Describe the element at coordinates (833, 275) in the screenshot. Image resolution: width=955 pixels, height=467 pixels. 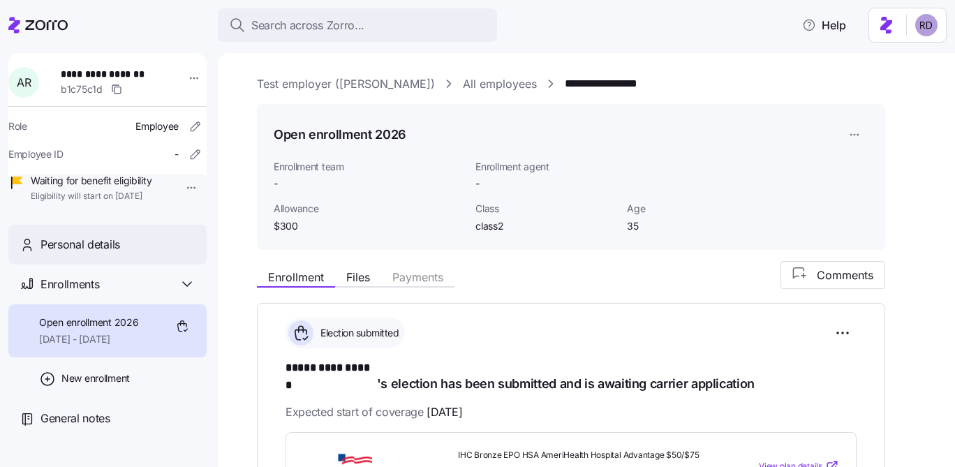
I see `button: Comments` at that location.